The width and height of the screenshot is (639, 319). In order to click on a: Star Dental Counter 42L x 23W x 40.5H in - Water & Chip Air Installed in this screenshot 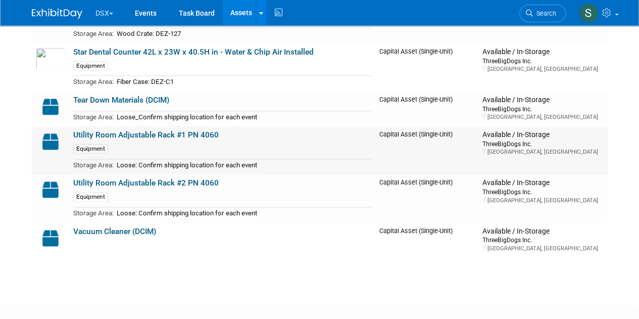, I will do `click(194, 52)`.